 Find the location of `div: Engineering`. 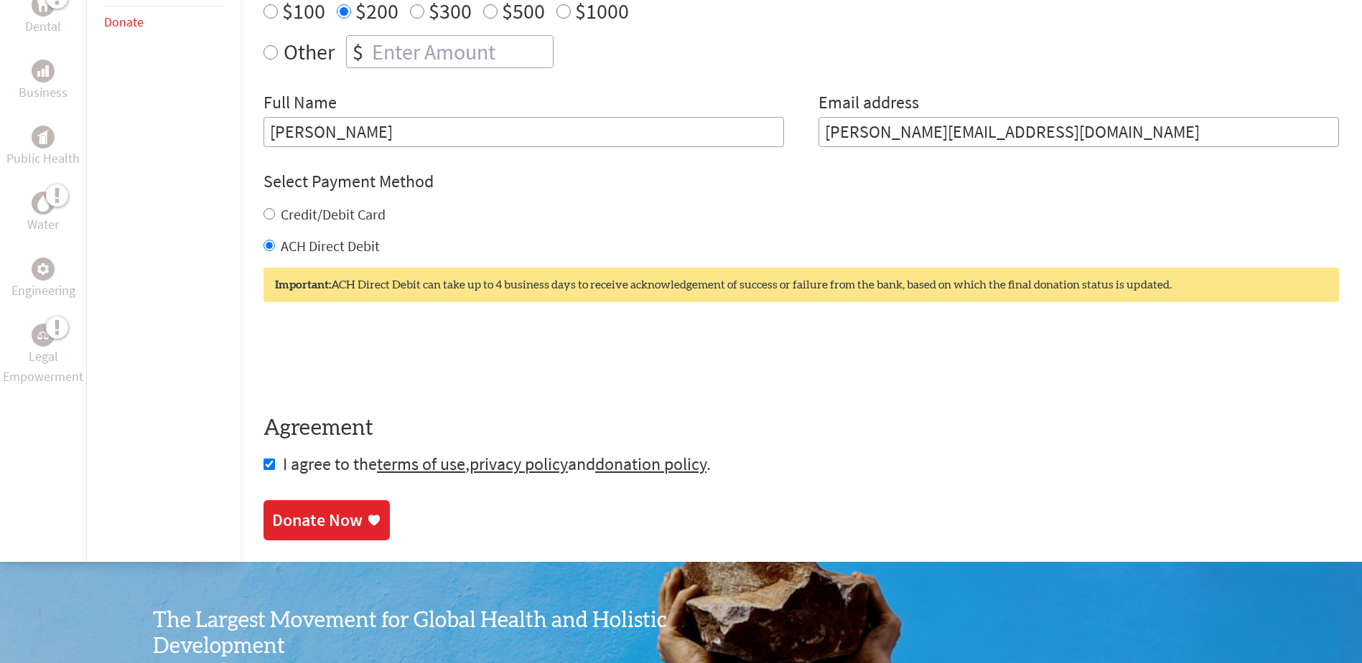

div: Engineering is located at coordinates (43, 269).